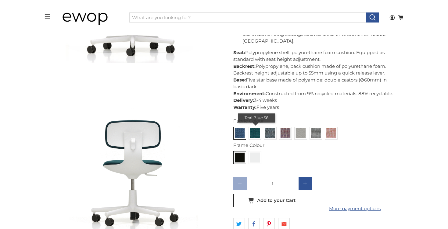 The image size is (448, 229). Describe the element at coordinates (249, 94) in the screenshot. I see `strong: Environment:` at that location.